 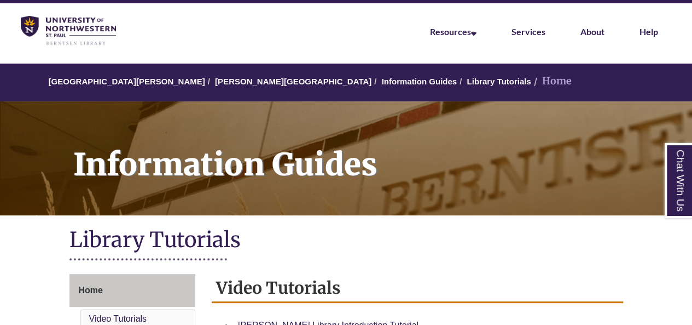 What do you see at coordinates (499, 81) in the screenshot?
I see `a: Library Tutorials` at bounding box center [499, 81].